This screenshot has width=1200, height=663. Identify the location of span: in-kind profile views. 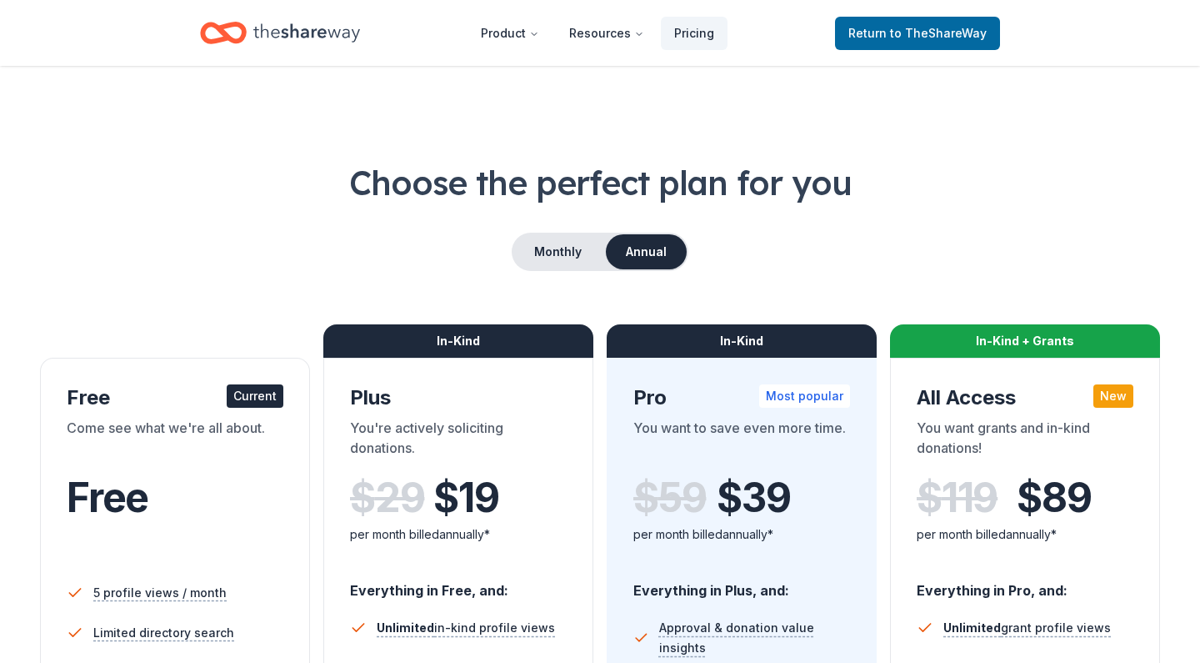
(466, 627).